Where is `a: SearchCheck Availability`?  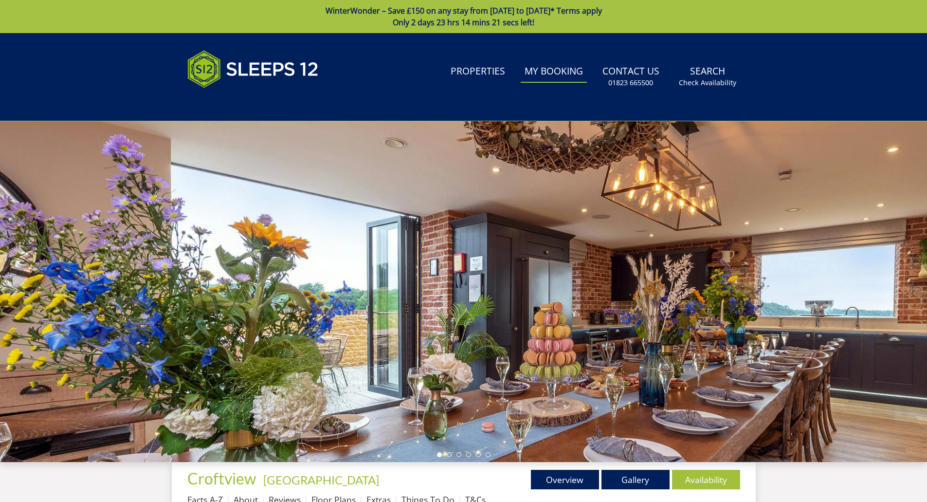 a: SearchCheck Availability is located at coordinates (707, 76).